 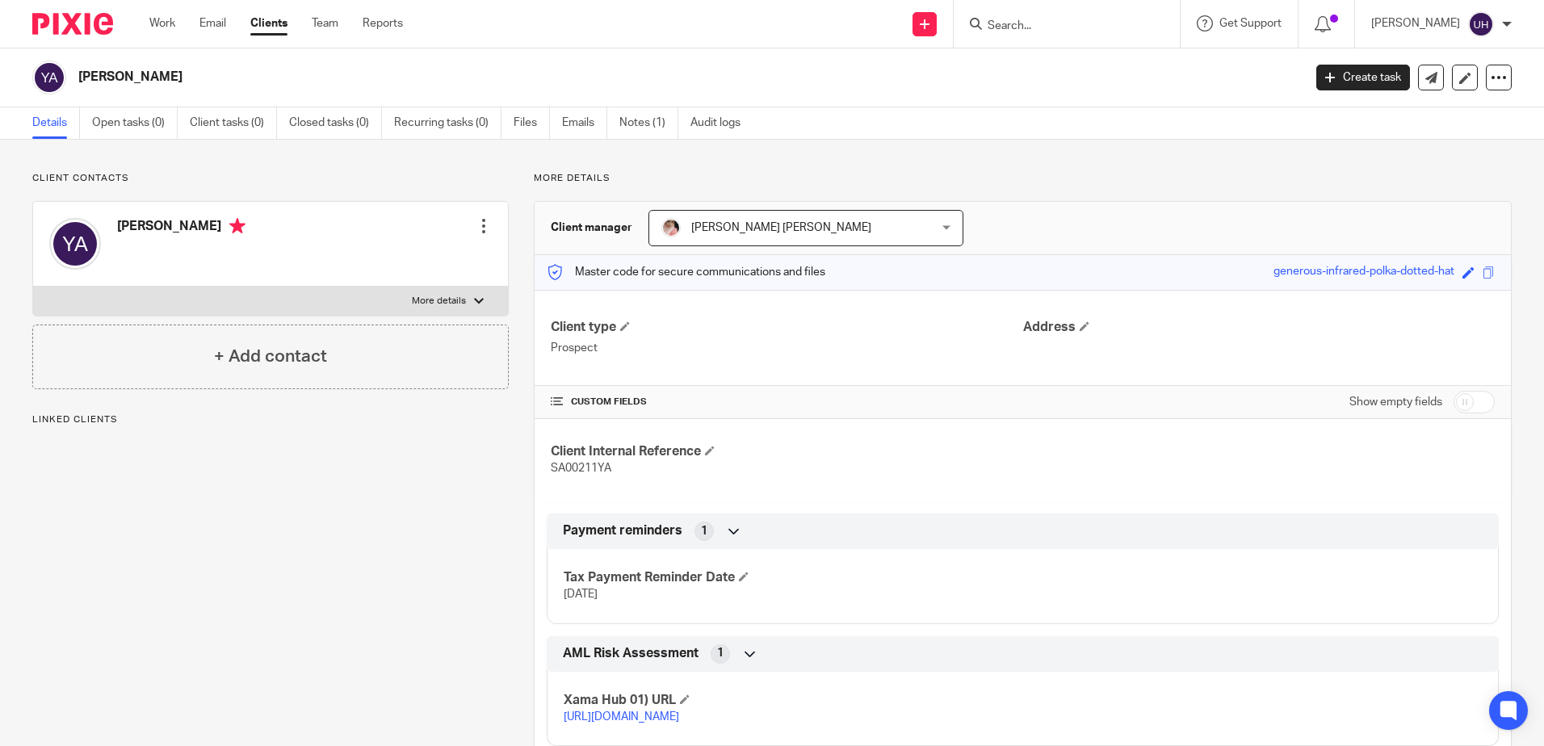 What do you see at coordinates (237, 226) in the screenshot?
I see `i: Primary` at bounding box center [237, 226].